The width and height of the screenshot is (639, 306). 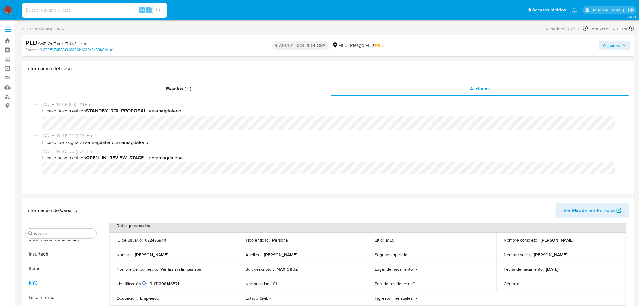 I want to click on span: Alt, so click(x=142, y=10).